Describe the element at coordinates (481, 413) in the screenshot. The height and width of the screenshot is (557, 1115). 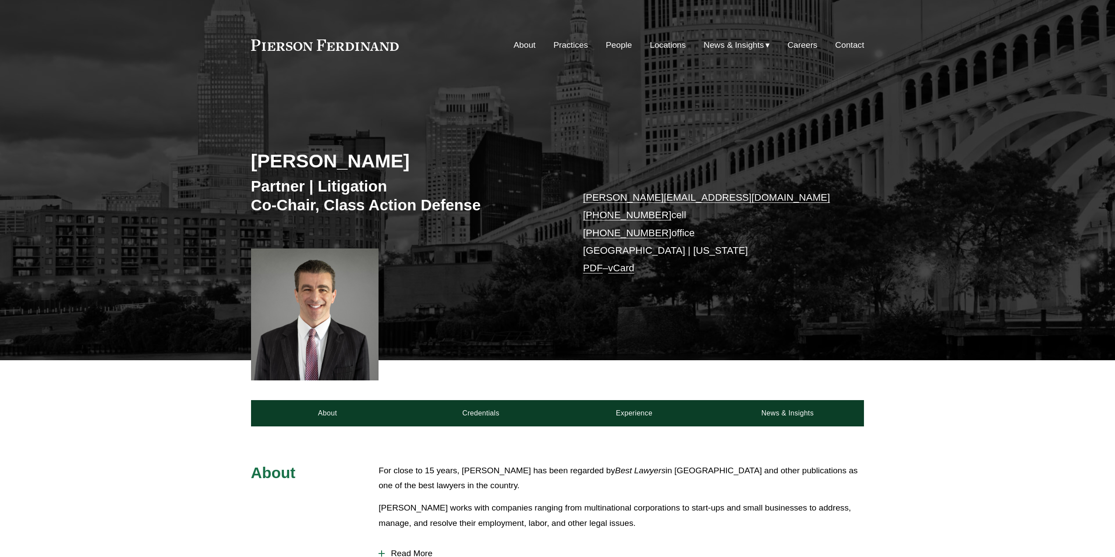
I see `a: Credentials` at that location.